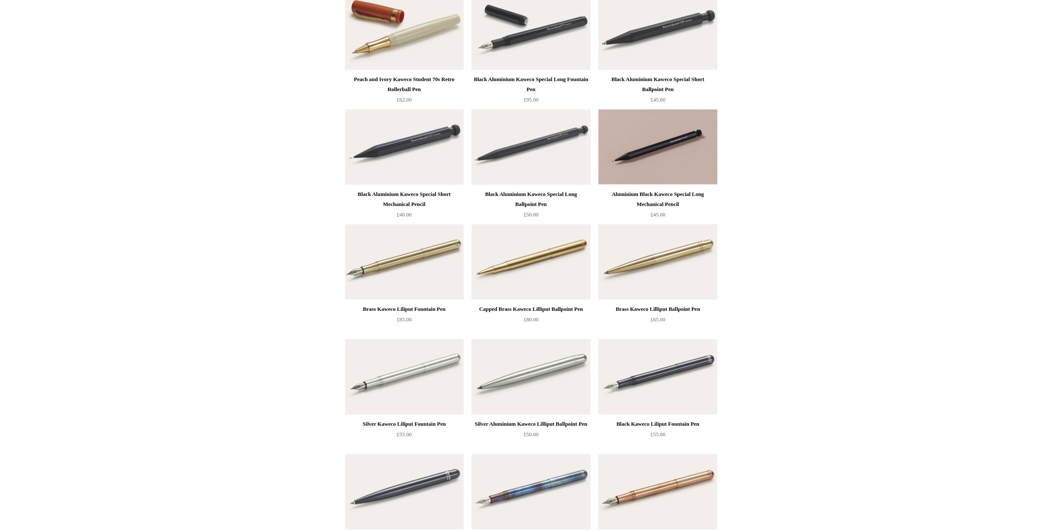 This screenshot has width=1062, height=531. I want to click on a: Black Aluminium Kaweco Special Short Ballpoint Pen £45.00, so click(658, 91).